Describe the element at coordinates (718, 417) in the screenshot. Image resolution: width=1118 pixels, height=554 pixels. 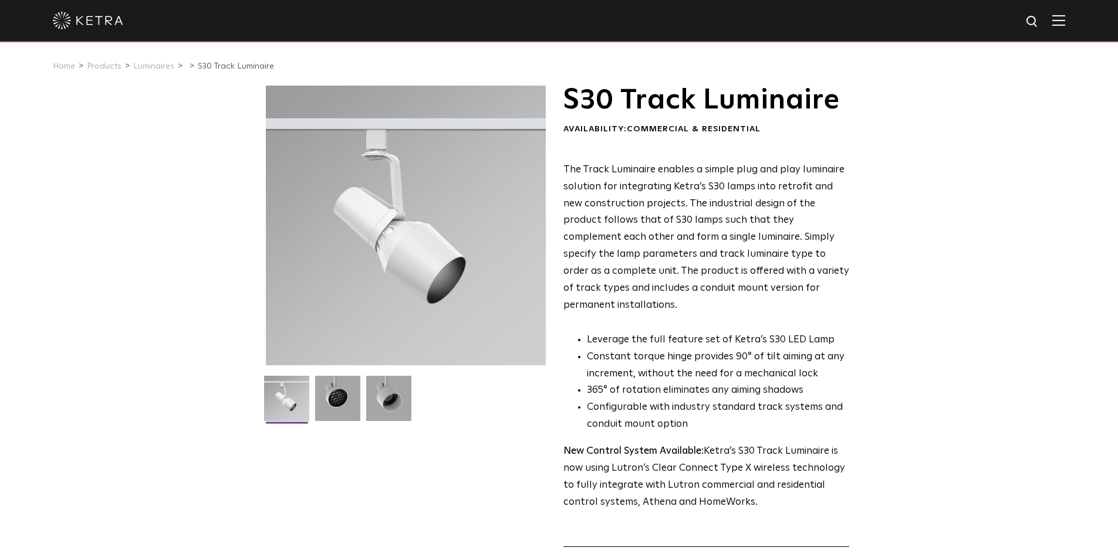
I see `li: Configurable with industry standard track systems and conduit mount option` at that location.